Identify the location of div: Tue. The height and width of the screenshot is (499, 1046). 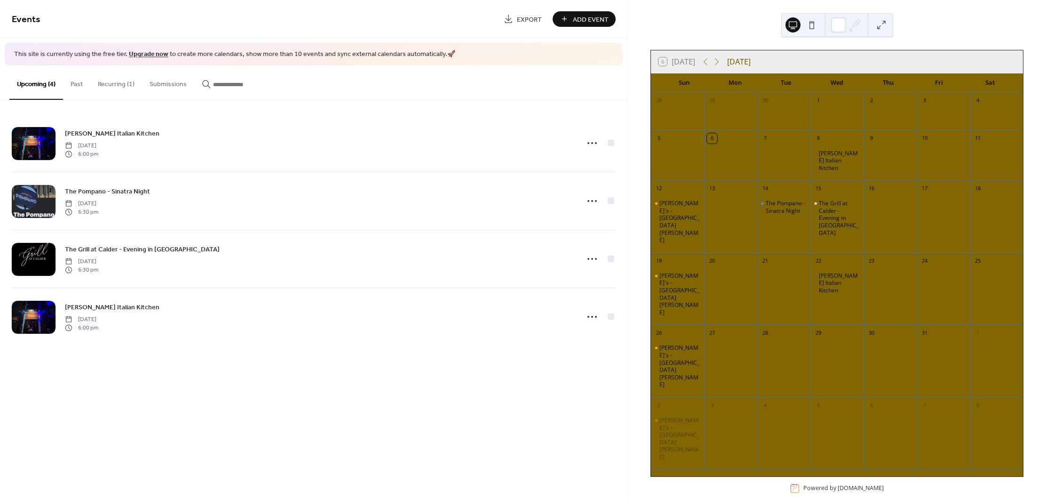
(786, 83).